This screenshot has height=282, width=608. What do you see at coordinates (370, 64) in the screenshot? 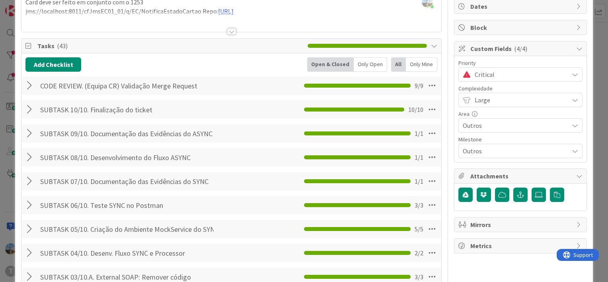
I see `div: Only Open` at bounding box center [370, 64].